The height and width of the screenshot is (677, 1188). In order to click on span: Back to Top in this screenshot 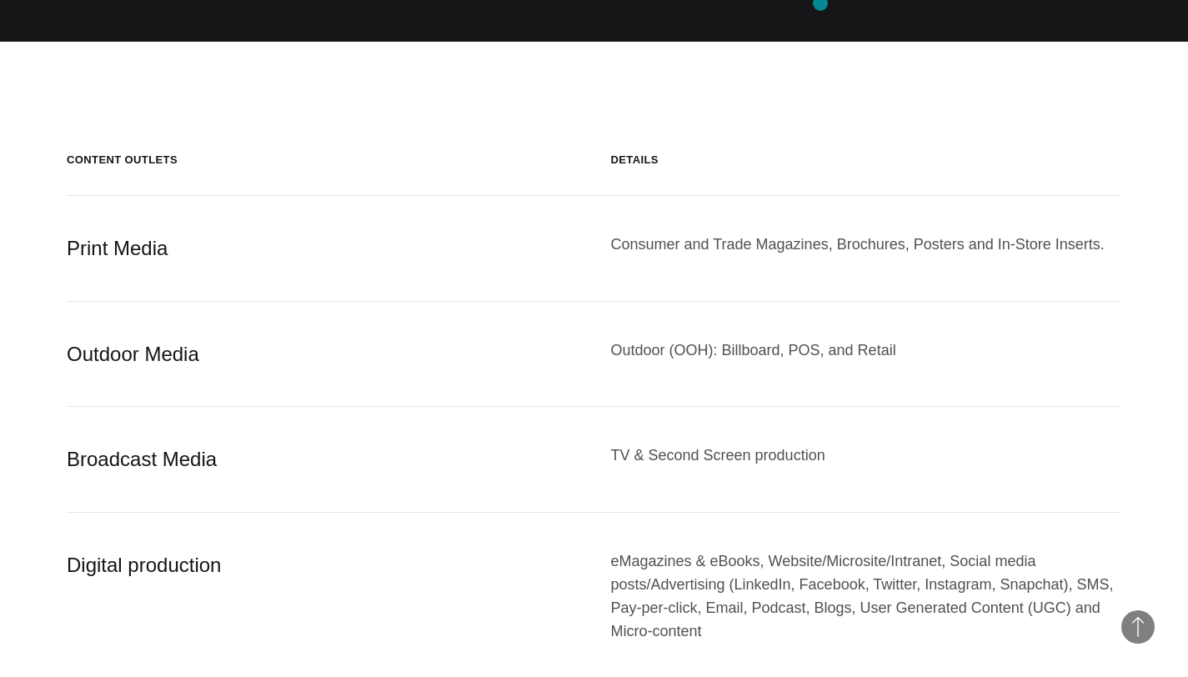, I will do `click(1138, 627)`.